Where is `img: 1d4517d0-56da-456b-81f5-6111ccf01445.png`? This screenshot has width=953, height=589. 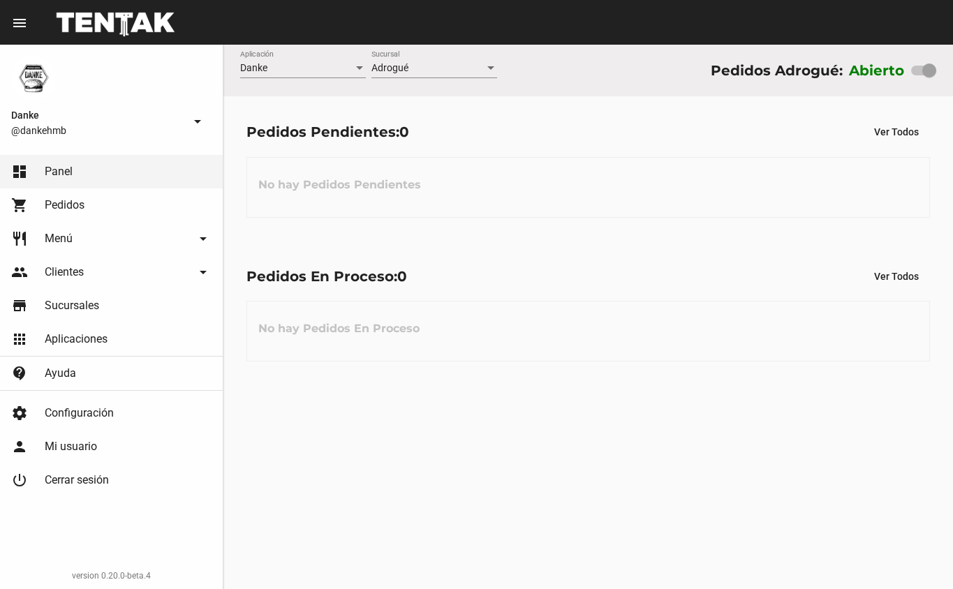 img: 1d4517d0-56da-456b-81f5-6111ccf01445.png is located at coordinates (34, 78).